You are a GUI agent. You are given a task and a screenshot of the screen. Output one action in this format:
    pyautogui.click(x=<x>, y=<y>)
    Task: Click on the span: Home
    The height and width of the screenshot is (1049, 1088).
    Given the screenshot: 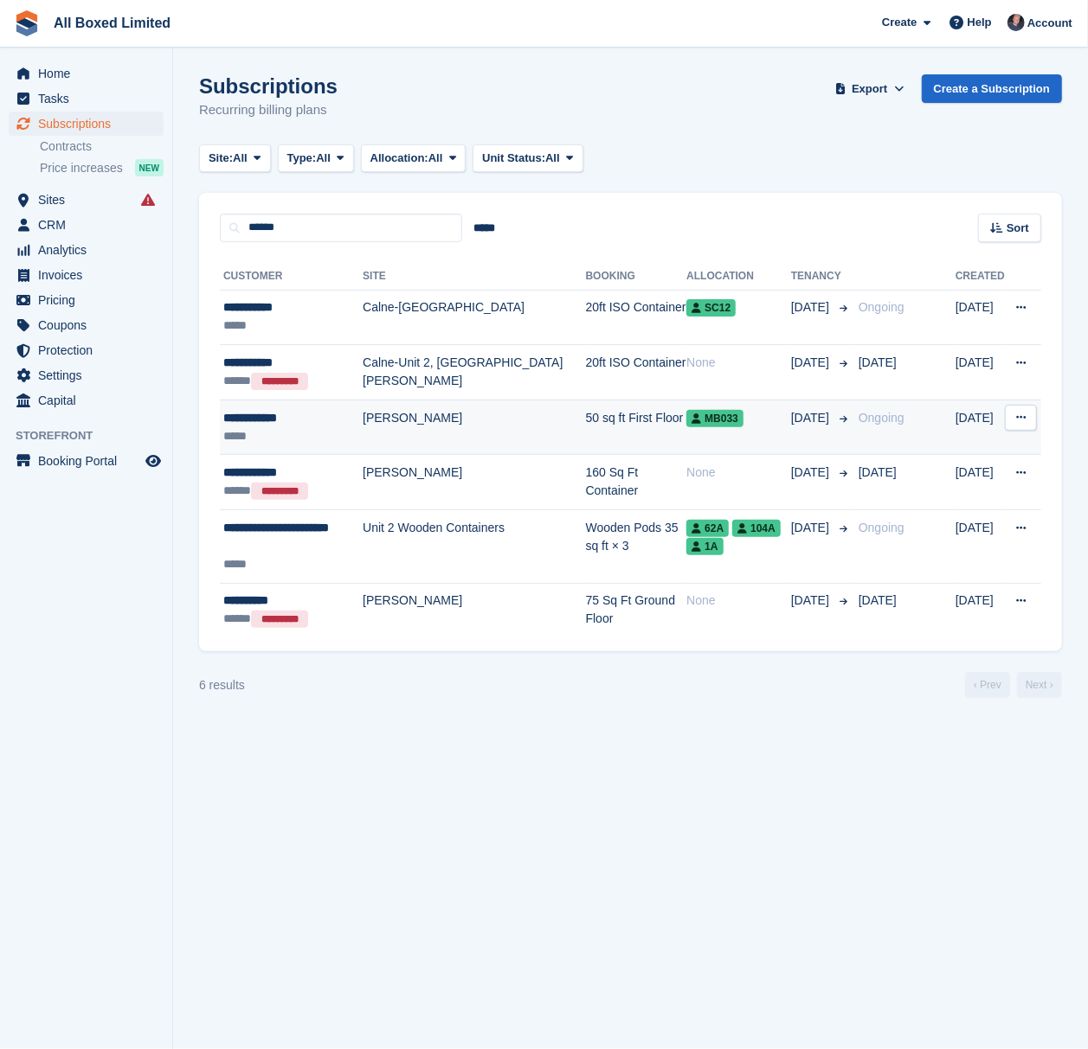 What is the action you would take?
    pyautogui.click(x=90, y=74)
    